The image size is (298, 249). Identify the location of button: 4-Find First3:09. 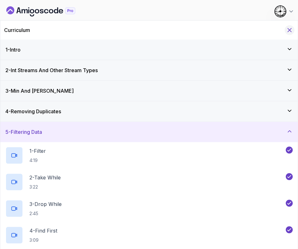
(149, 235).